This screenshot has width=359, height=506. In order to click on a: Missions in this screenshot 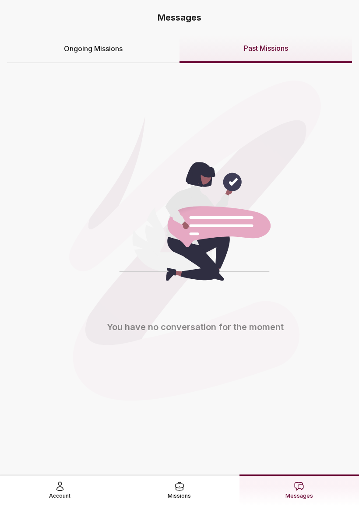, I will do `click(179, 489)`.